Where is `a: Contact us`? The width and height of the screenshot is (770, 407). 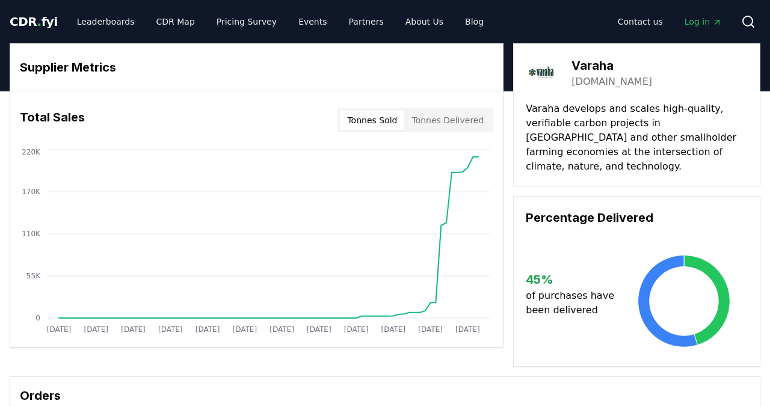 a: Contact us is located at coordinates (640, 22).